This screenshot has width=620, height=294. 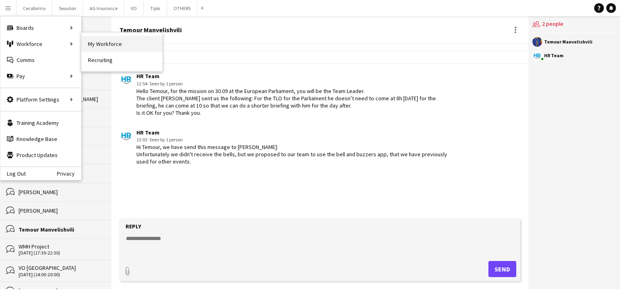 What do you see at coordinates (68, 8) in the screenshot?
I see `button: Seauton` at bounding box center [68, 8].